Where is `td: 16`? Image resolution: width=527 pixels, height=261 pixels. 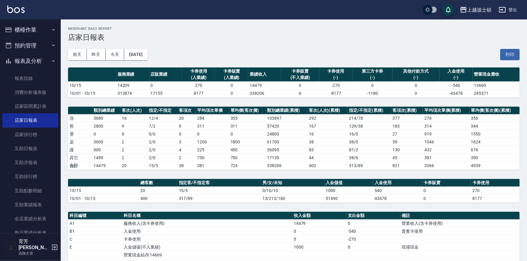 td: 16 is located at coordinates (134, 118).